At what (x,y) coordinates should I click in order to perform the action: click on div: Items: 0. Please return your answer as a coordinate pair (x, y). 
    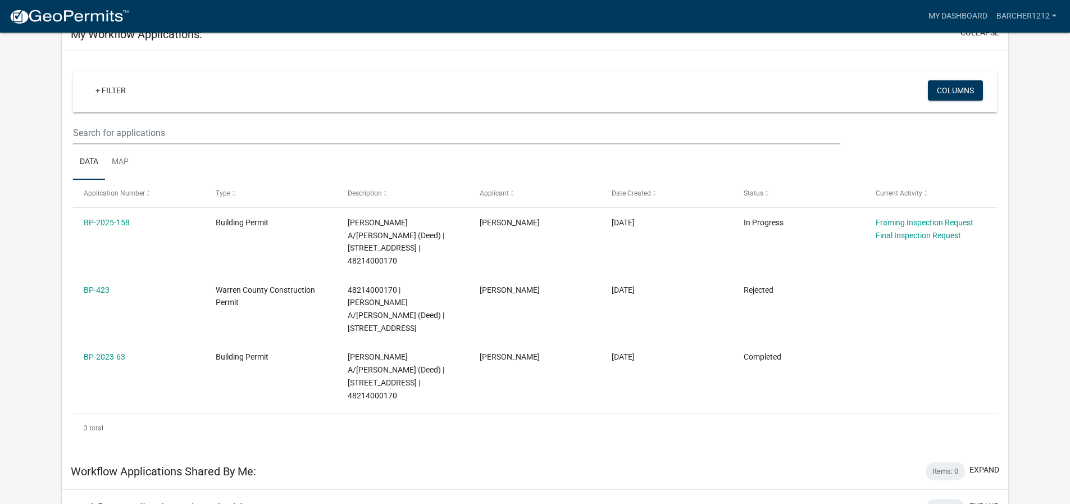
    Looking at the image, I should click on (945, 471).